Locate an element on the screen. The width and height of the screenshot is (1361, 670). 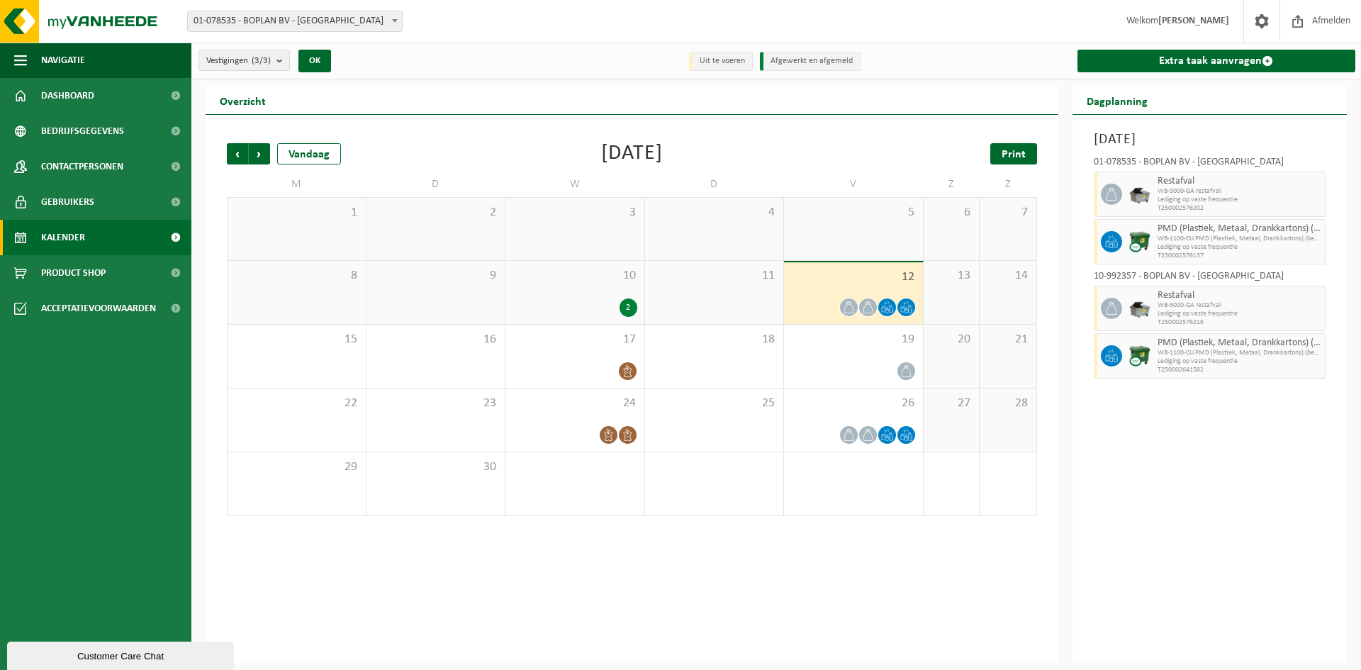
span: Navigatie is located at coordinates (63, 60).